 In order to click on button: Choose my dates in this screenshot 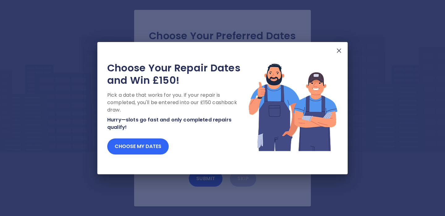, I will do `click(138, 146)`.